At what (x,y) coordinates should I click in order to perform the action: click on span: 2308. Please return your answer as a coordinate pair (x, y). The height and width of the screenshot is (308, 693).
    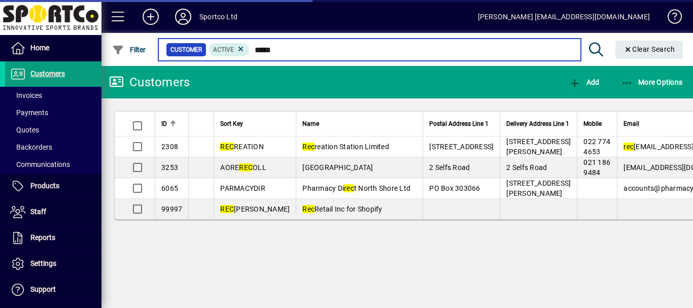
    Looking at the image, I should click on (170, 147).